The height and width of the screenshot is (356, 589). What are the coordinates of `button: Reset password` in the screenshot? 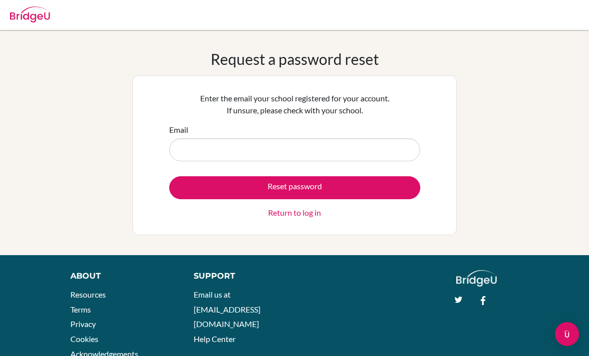 It's located at (294, 188).